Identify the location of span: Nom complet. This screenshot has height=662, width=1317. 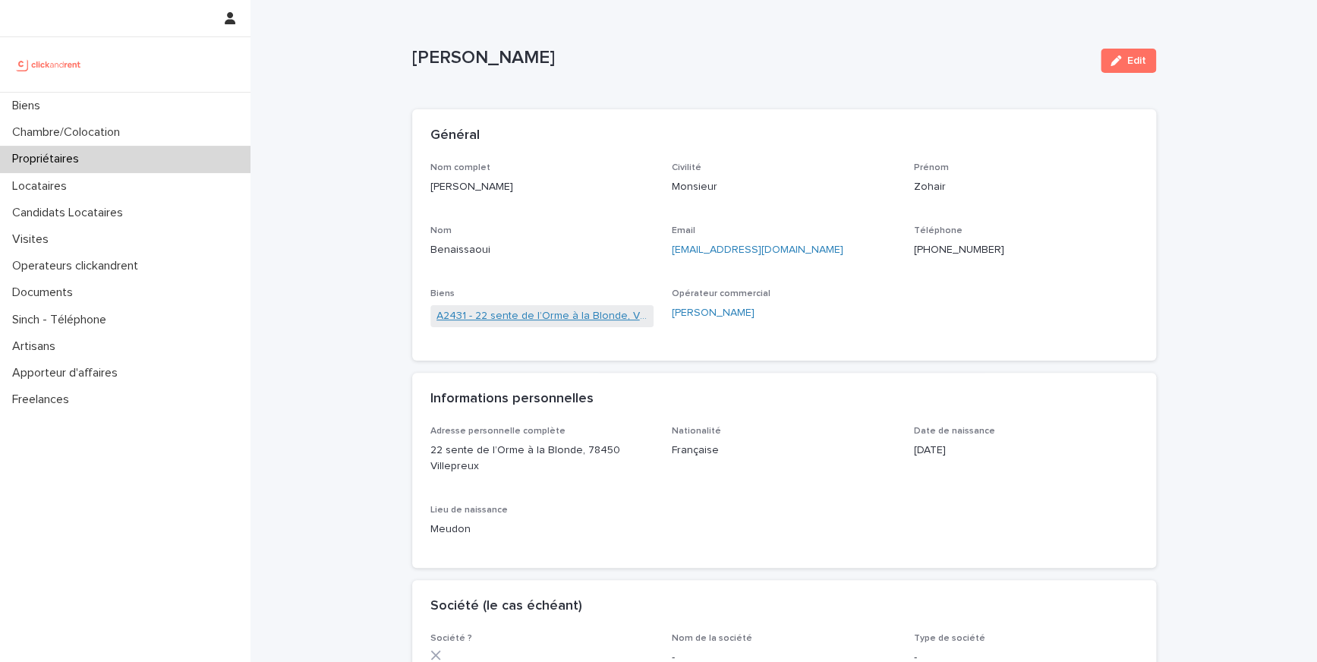
(460, 168).